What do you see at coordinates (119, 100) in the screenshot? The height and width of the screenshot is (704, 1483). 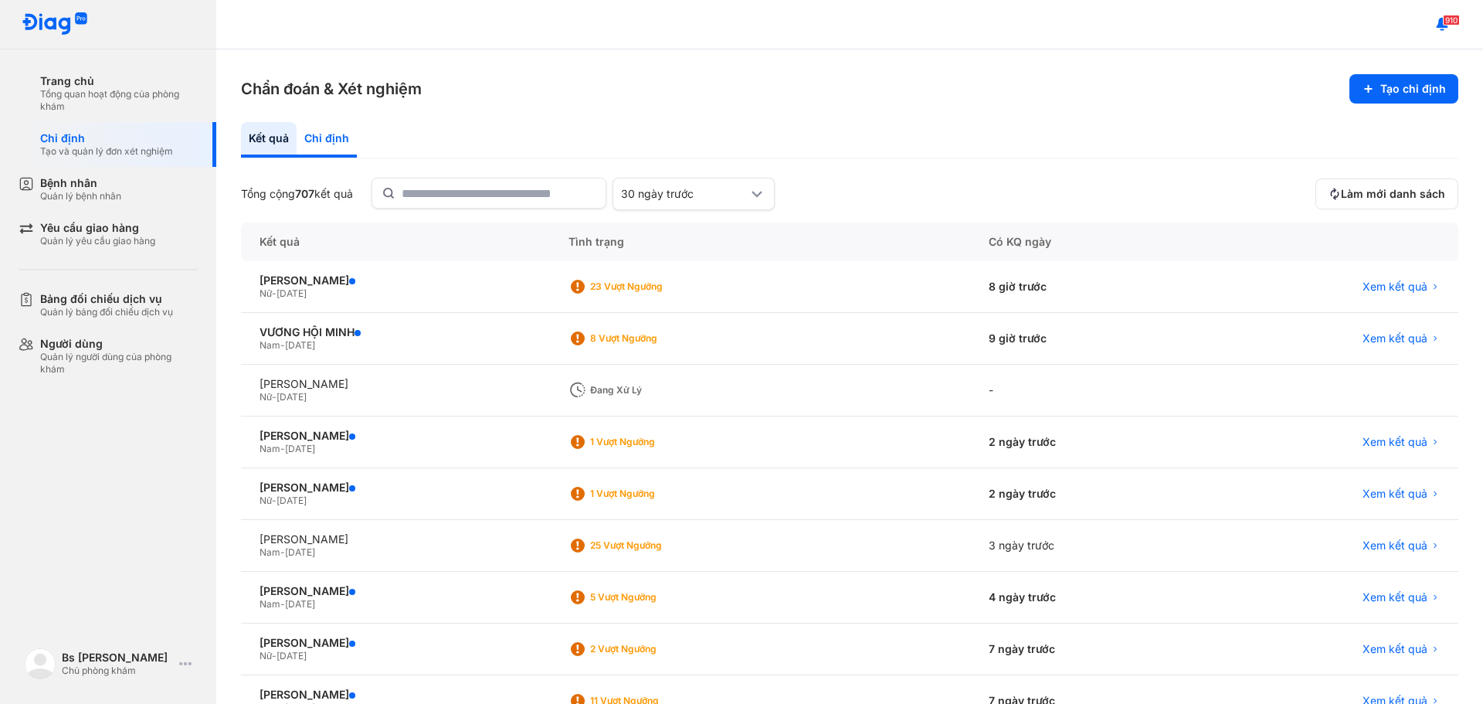 I see `div: Tổng quan hoạt động của phòng khám` at bounding box center [119, 100].